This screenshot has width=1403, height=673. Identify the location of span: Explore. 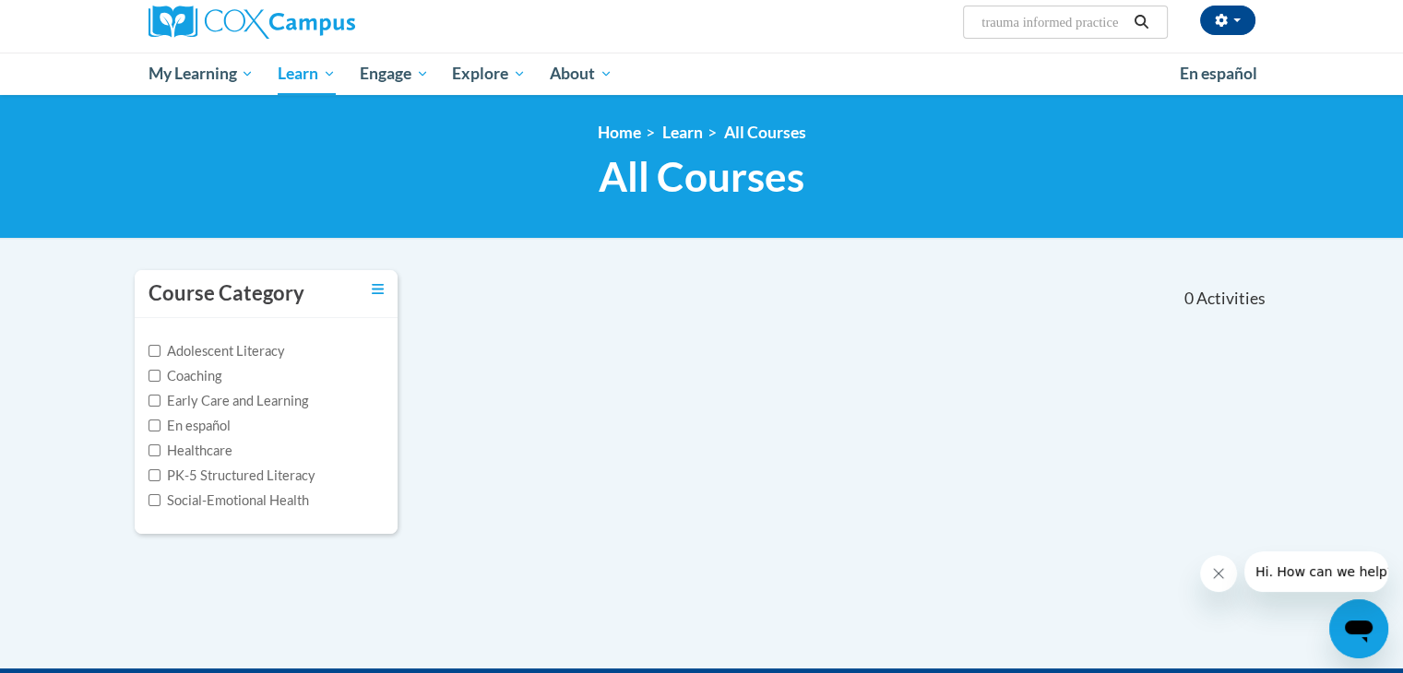
(489, 74).